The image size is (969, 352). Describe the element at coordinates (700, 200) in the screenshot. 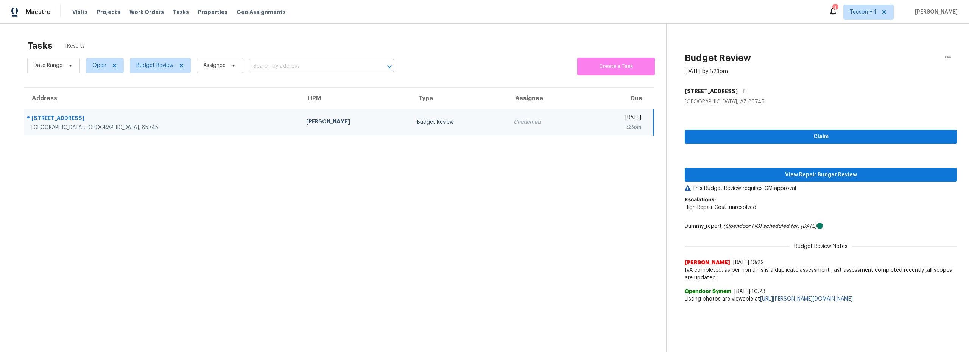

I see `b: Escalations:` at that location.